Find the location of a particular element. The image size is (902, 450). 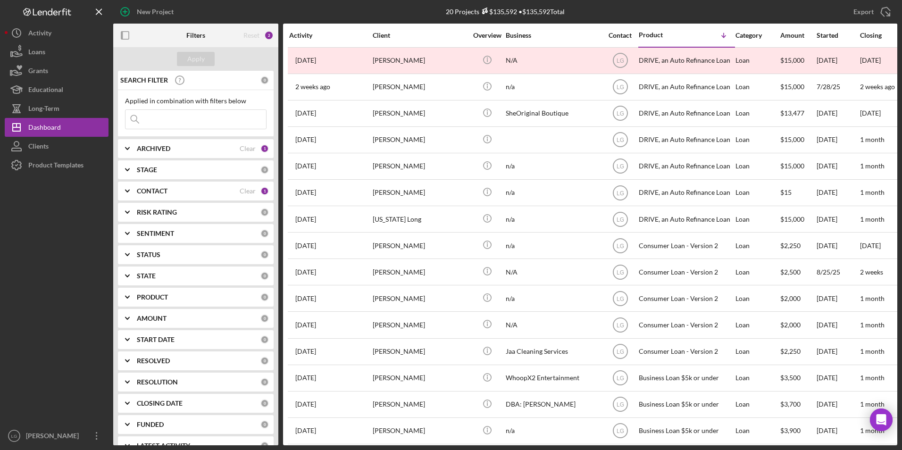

div: Client is located at coordinates (420, 35).